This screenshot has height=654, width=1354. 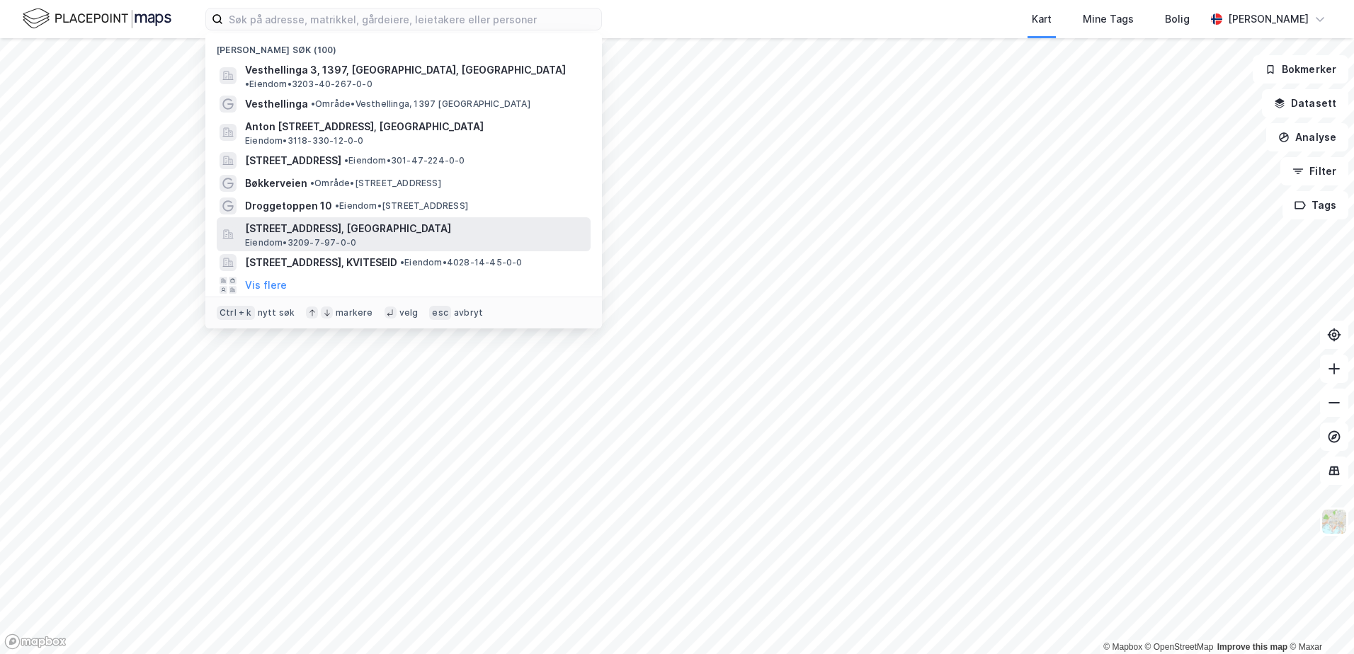 What do you see at coordinates (461, 263) in the screenshot?
I see `span: Eiendom • 4028-14-45-0-0` at bounding box center [461, 263].